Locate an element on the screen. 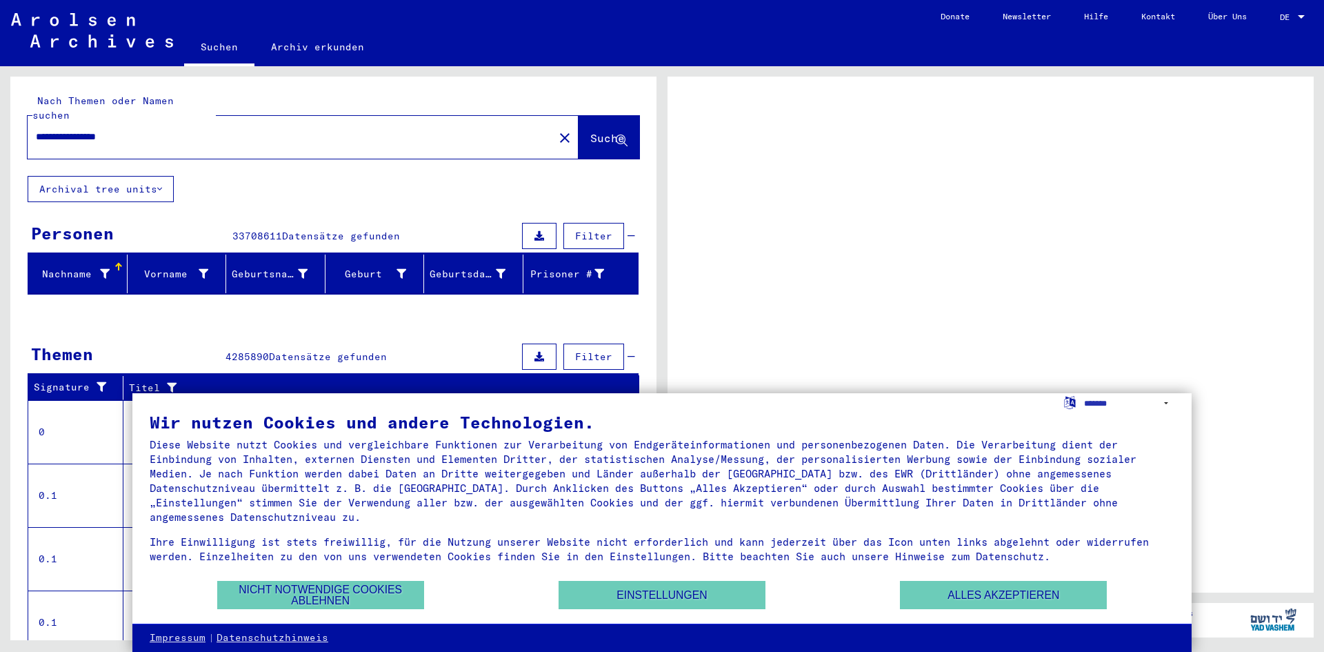 The image size is (1324, 652). span: 33708611 is located at coordinates (257, 236).